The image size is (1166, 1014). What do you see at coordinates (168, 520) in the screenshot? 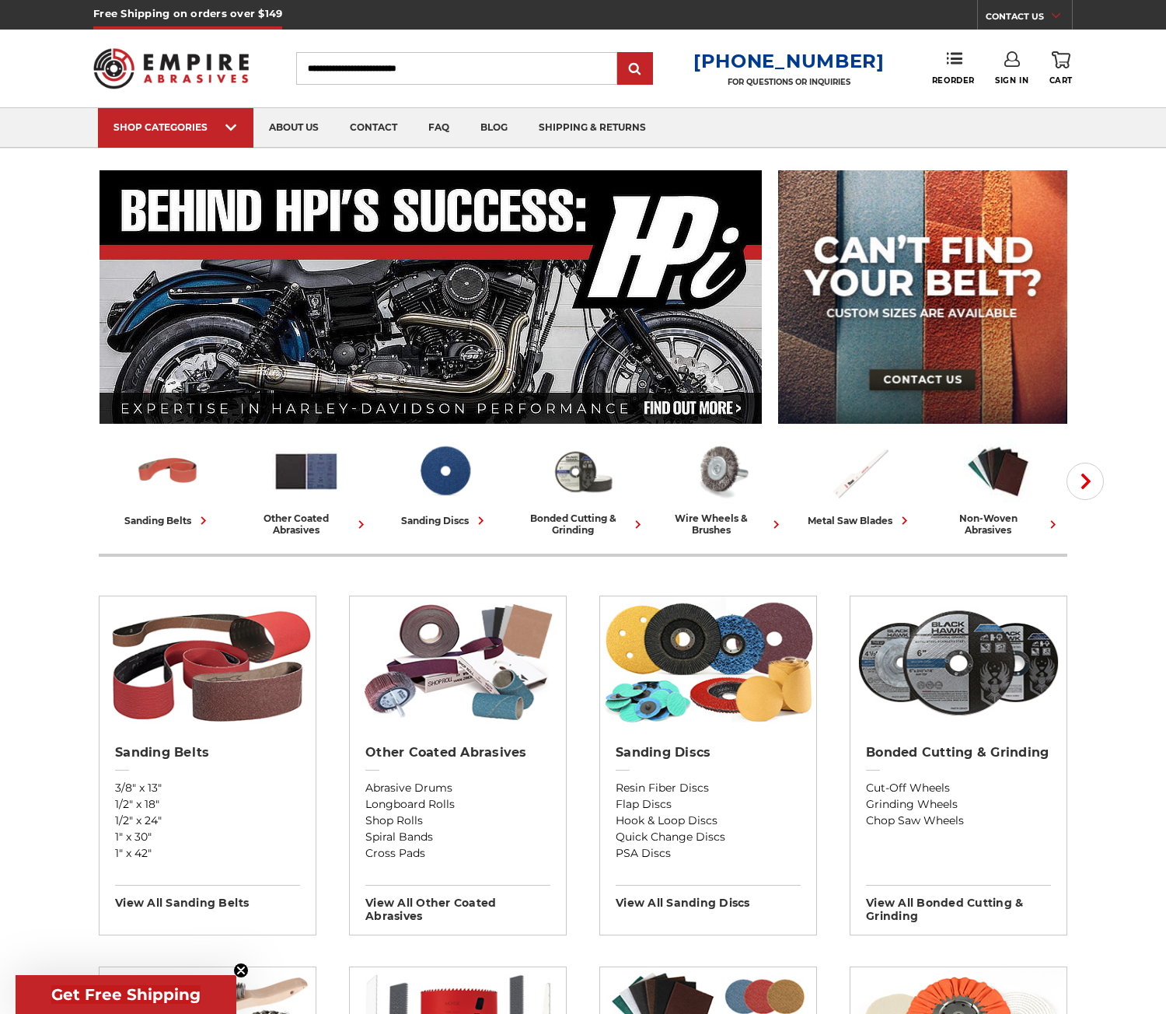
I see `div: sanding belts` at bounding box center [168, 520].